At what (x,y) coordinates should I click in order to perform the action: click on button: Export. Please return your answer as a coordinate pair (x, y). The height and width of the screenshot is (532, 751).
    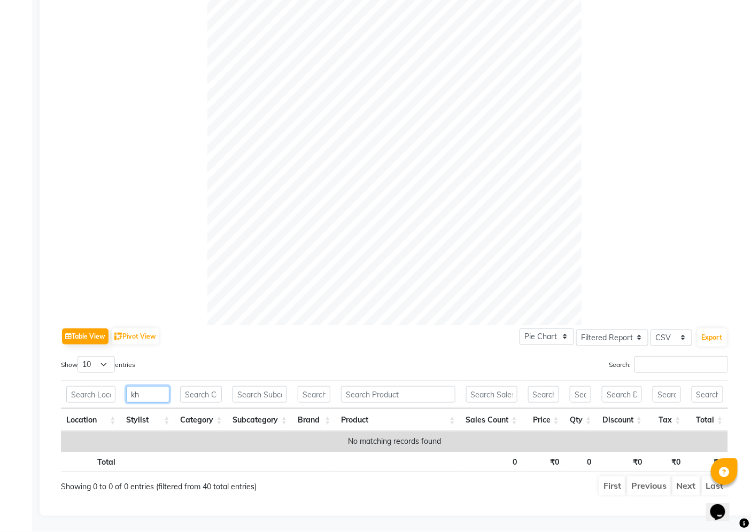
    Looking at the image, I should click on (712, 338).